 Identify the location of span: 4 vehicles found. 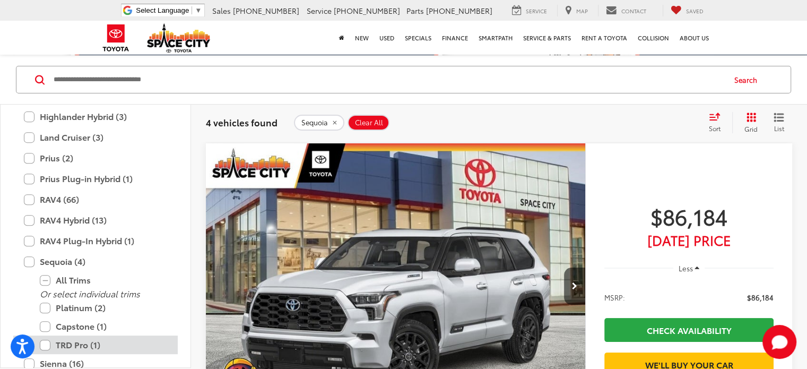
(241, 122).